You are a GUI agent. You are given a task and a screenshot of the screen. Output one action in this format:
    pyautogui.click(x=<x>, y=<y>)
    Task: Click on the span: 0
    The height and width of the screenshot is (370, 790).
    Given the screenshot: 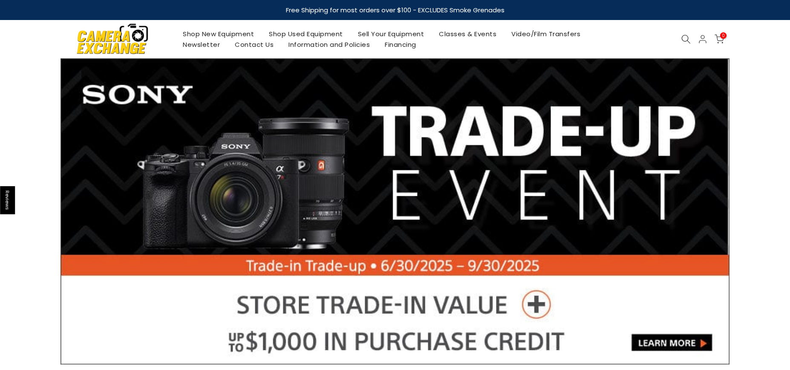 What is the action you would take?
    pyautogui.click(x=723, y=35)
    